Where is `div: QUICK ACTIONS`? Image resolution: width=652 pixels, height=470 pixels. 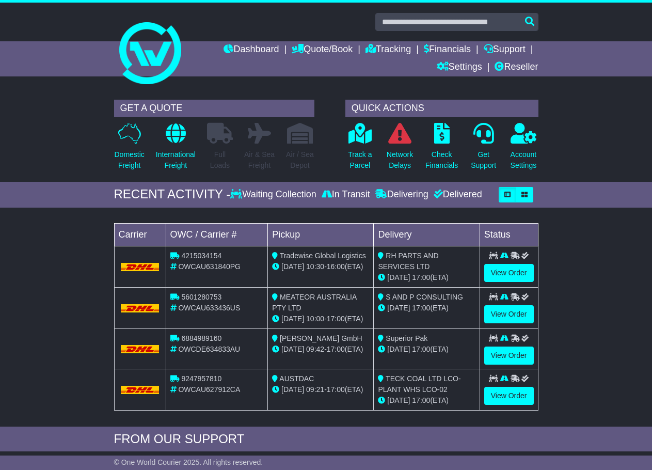
div: QUICK ACTIONS is located at coordinates (442, 108).